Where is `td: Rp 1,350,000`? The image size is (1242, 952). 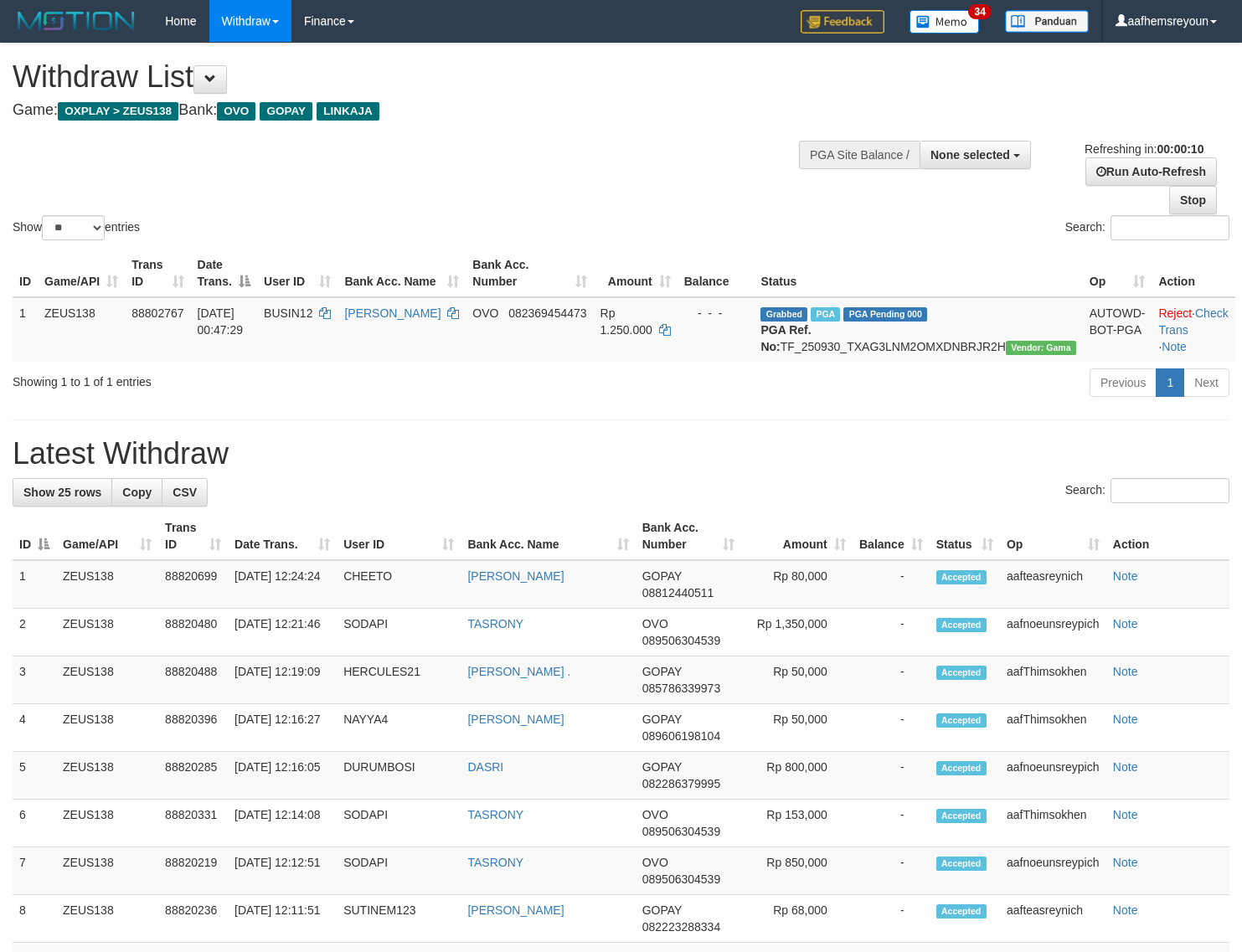 td: Rp 1,350,000 is located at coordinates (796, 632).